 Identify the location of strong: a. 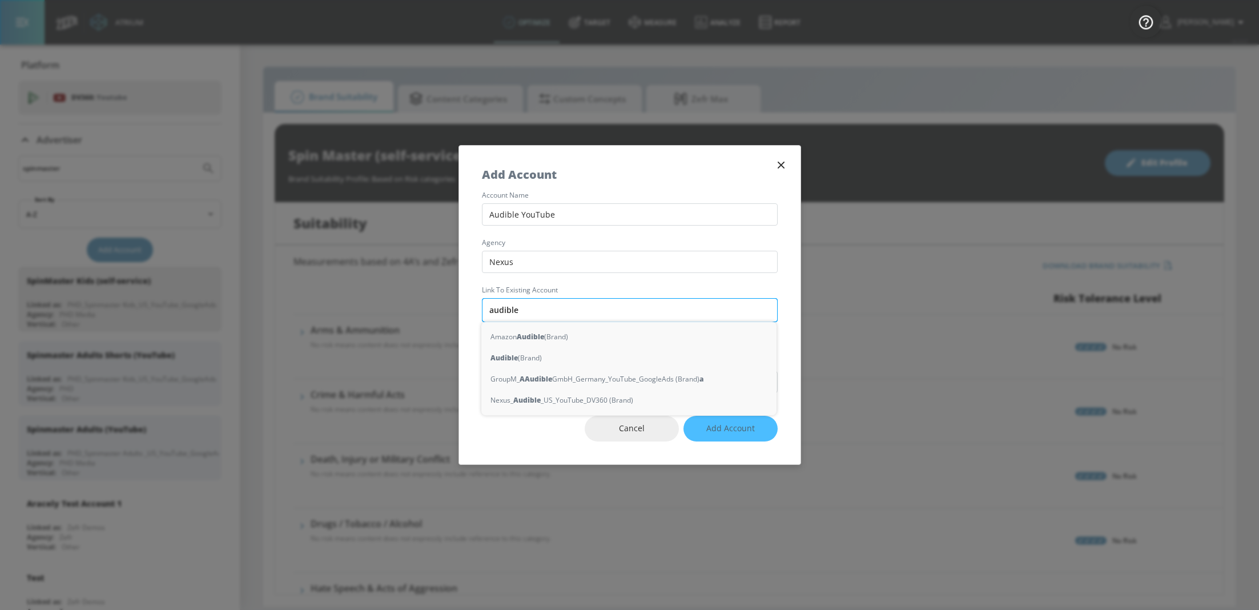
(701, 379).